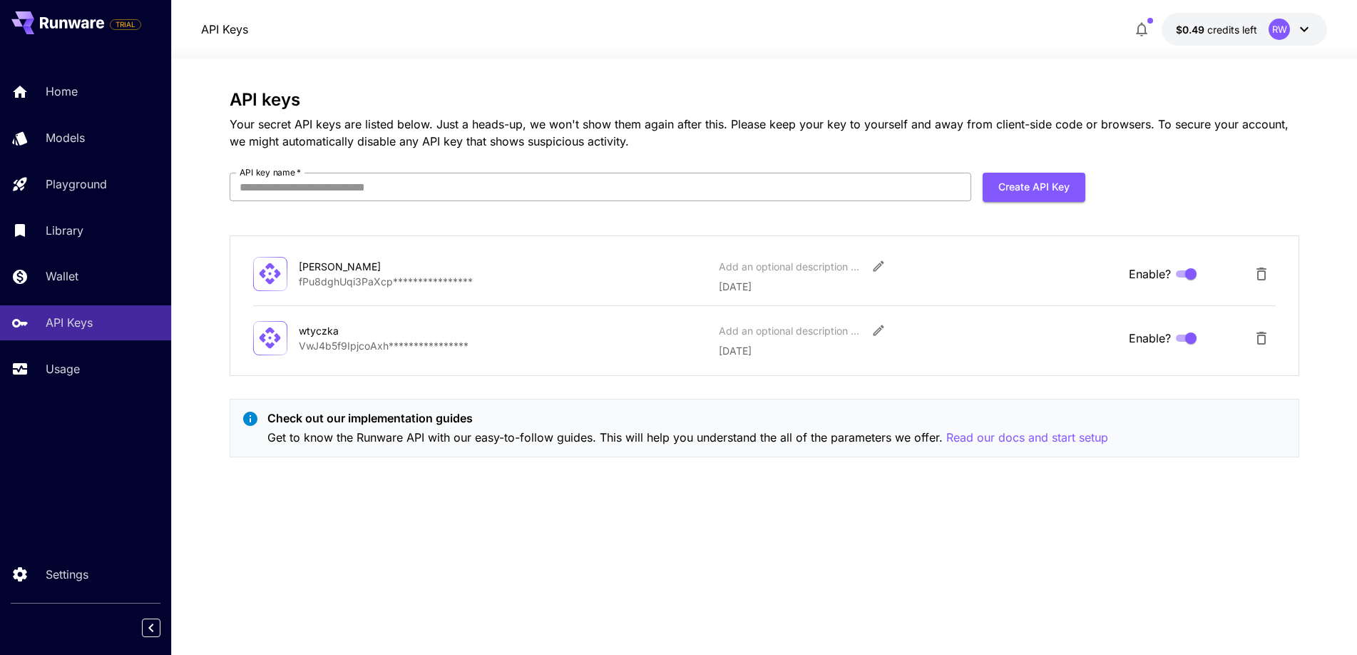 The image size is (1357, 655). Describe the element at coordinates (63, 369) in the screenshot. I see `p: Usage` at that location.